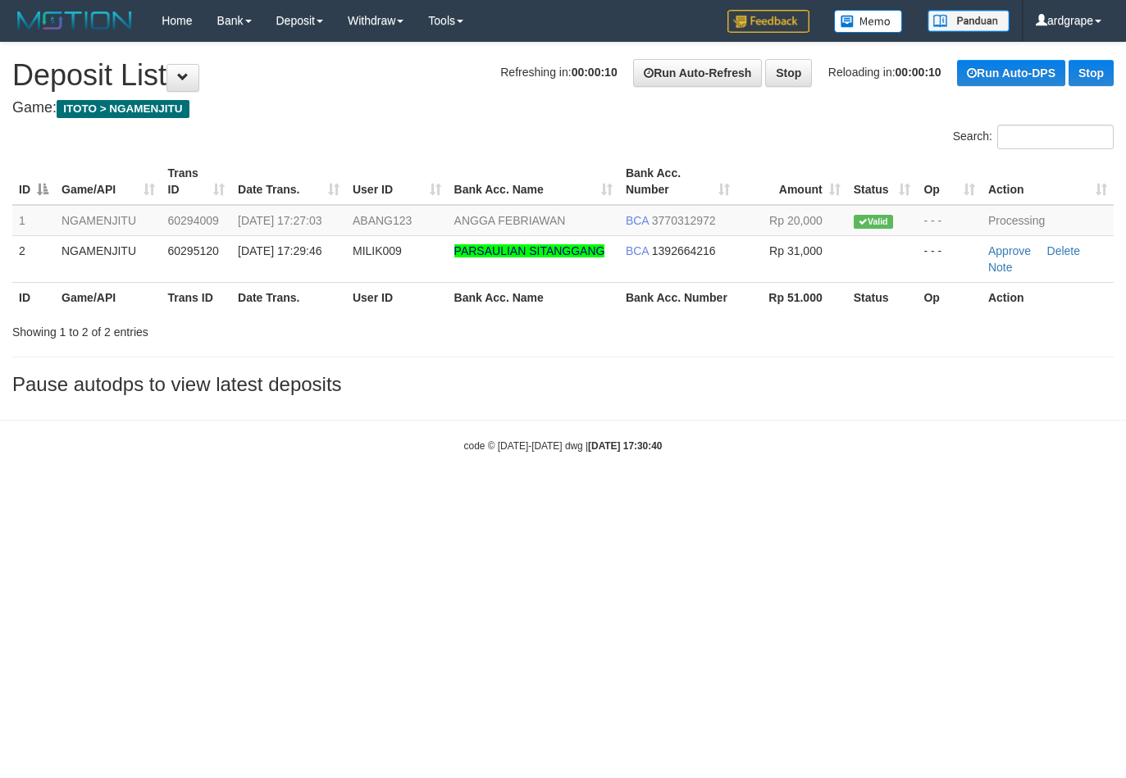  What do you see at coordinates (969, 21) in the screenshot?
I see `img: panduan.png` at bounding box center [969, 21].